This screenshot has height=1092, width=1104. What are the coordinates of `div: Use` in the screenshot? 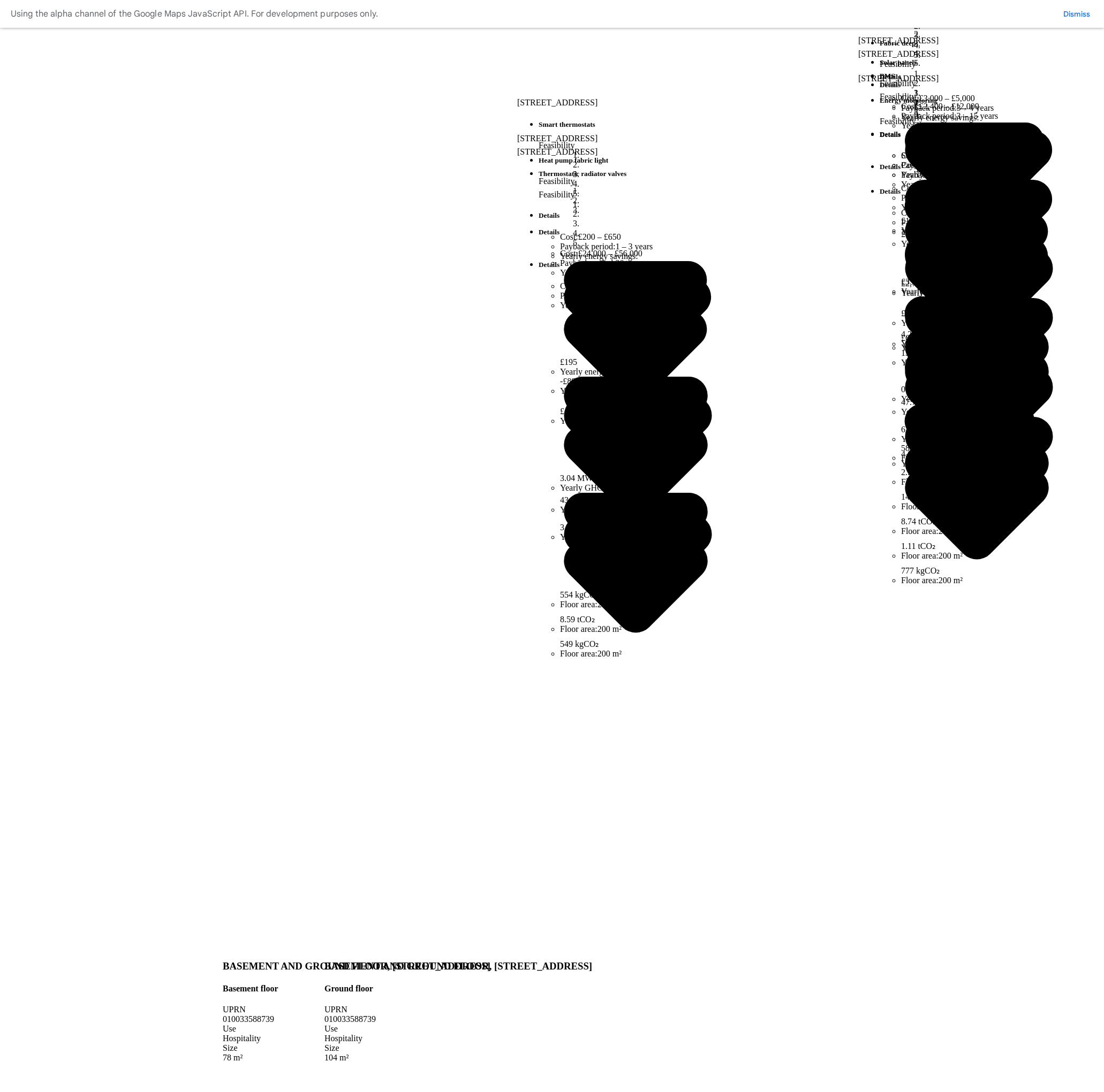 It's located at (357, 1029).